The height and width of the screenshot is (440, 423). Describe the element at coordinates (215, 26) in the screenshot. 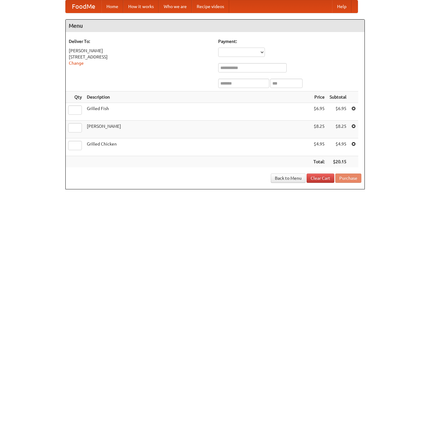

I see `h4: Menu` at that location.